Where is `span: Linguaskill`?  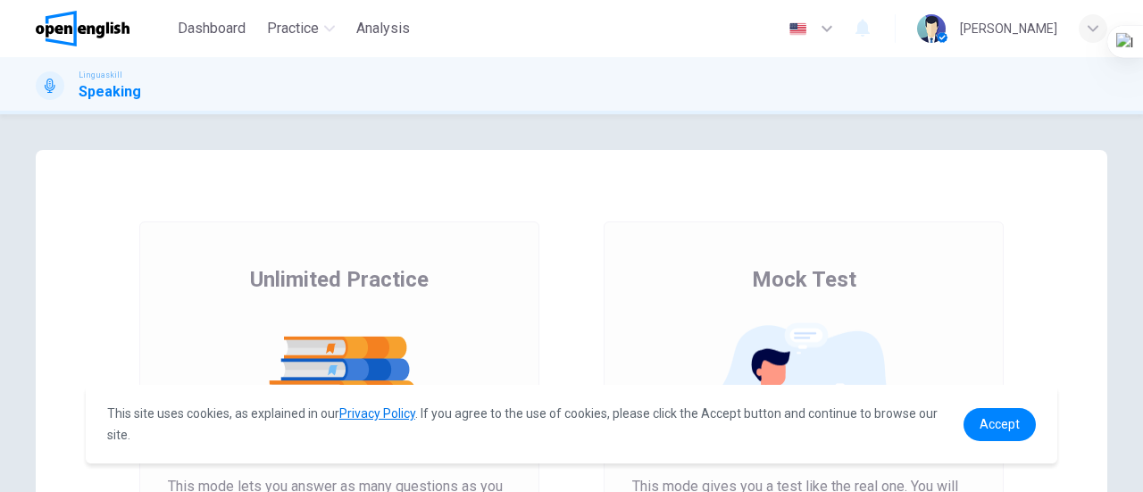 span: Linguaskill is located at coordinates (100, 75).